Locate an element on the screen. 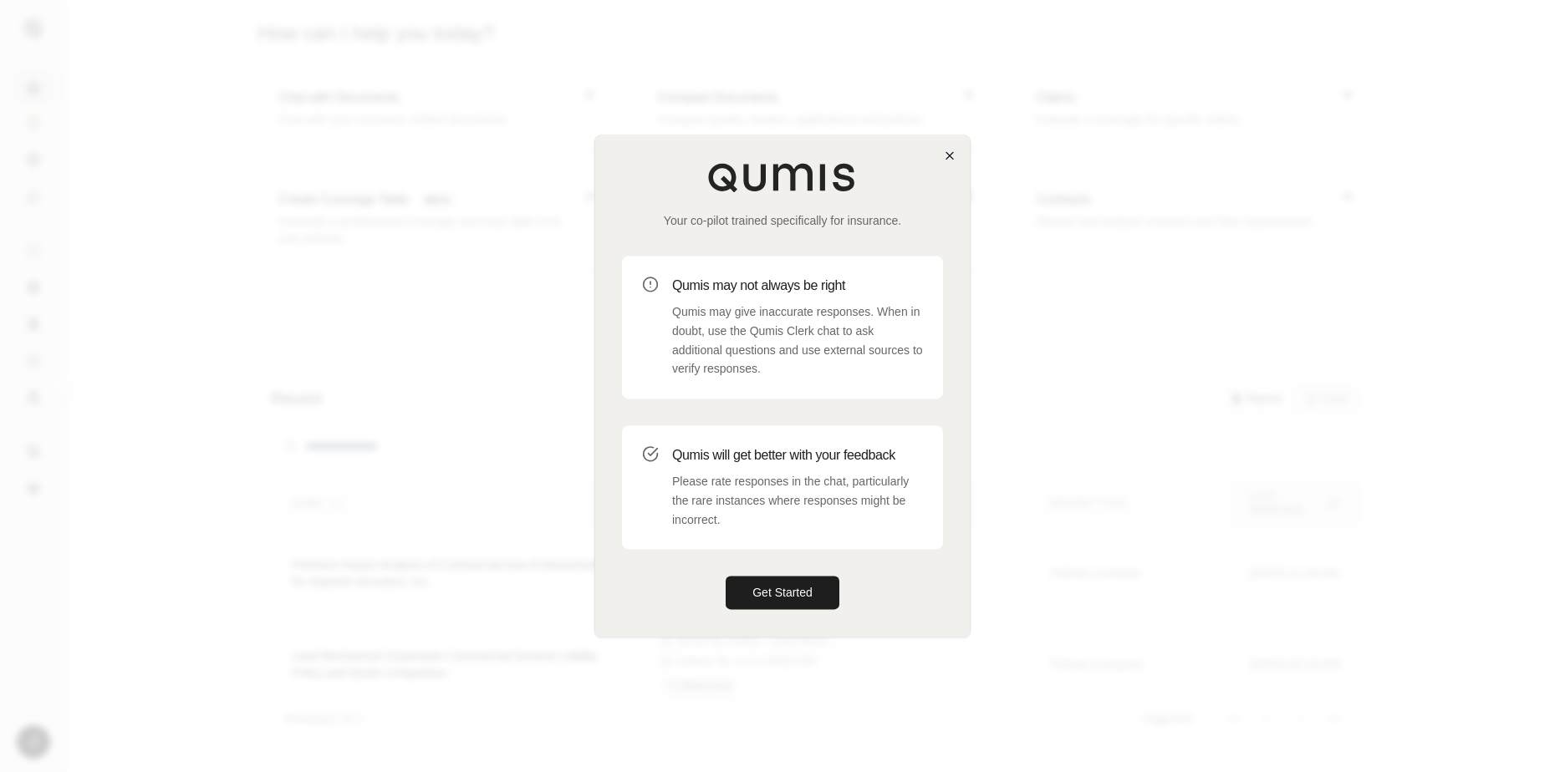 The height and width of the screenshot is (772, 1565). p: Qumis may give inaccurate responses. When in doubt, use the Qumis Clerk chat to ask additional qu... is located at coordinates (797, 340).